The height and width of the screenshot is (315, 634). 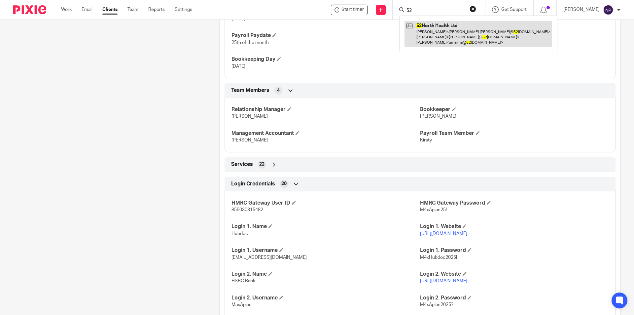 I want to click on span: MaxApian, so click(x=241, y=305).